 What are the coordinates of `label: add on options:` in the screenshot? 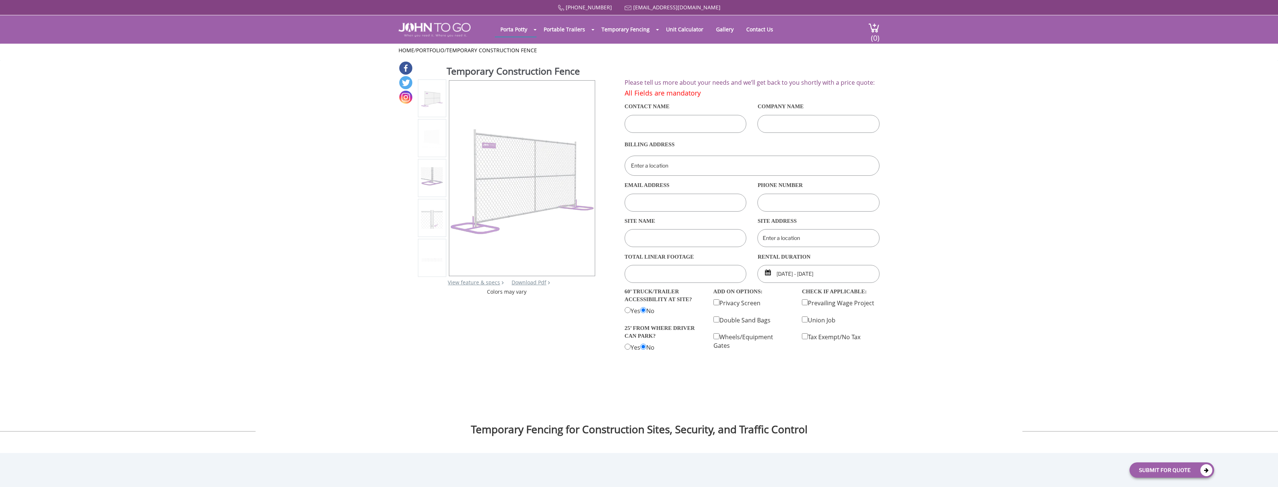 It's located at (752, 291).